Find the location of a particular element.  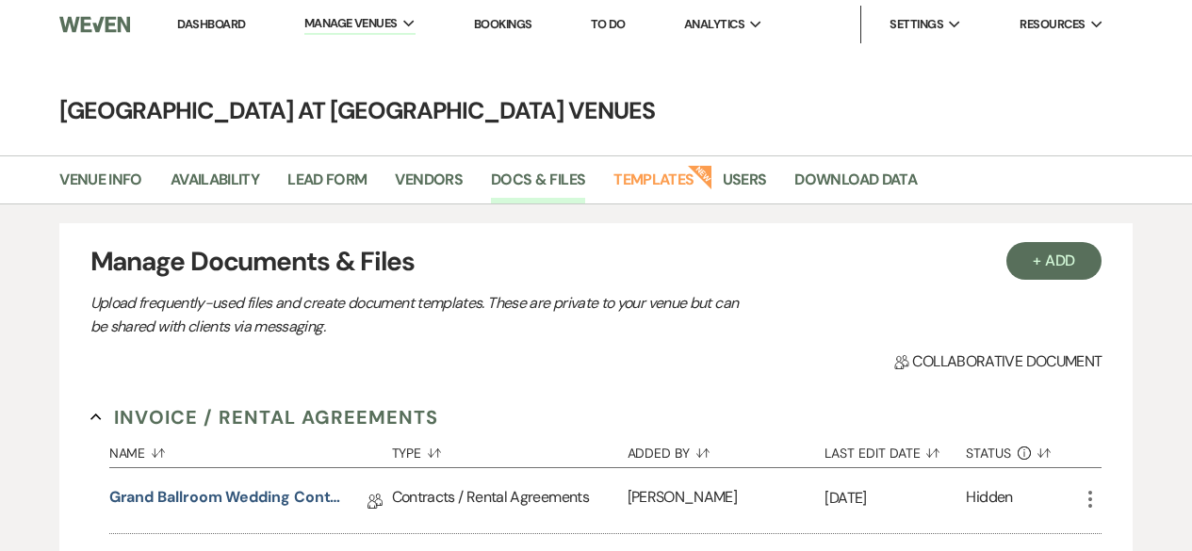

a: Docs & Files is located at coordinates (538, 186).